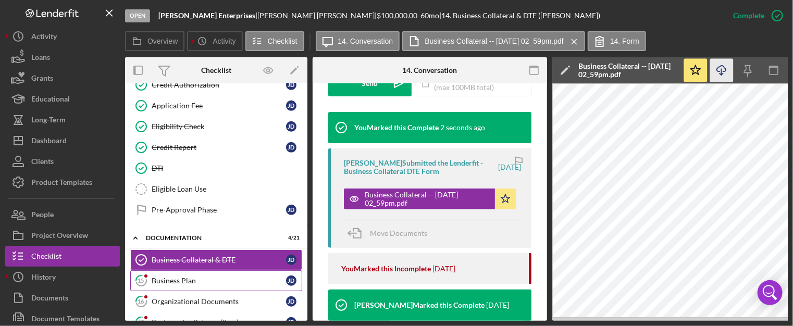 The height and width of the screenshot is (326, 793). What do you see at coordinates (63, 162) in the screenshot?
I see `button: Clients` at bounding box center [63, 162].